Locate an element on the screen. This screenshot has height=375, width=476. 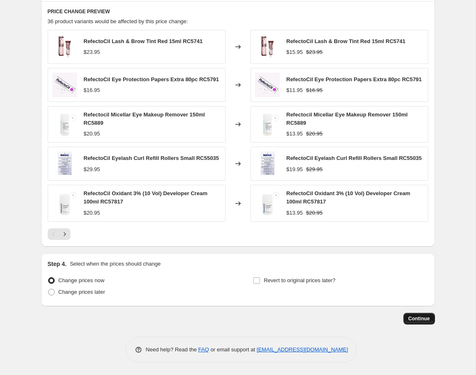
div: $15.95 is located at coordinates (295, 52).